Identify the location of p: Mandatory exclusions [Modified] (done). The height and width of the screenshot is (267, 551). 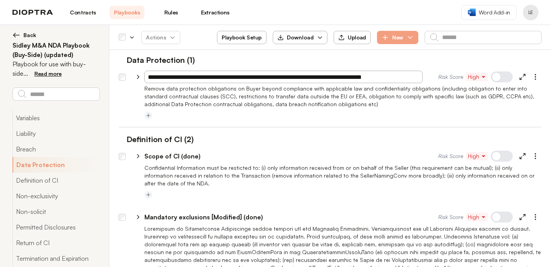
(204, 217).